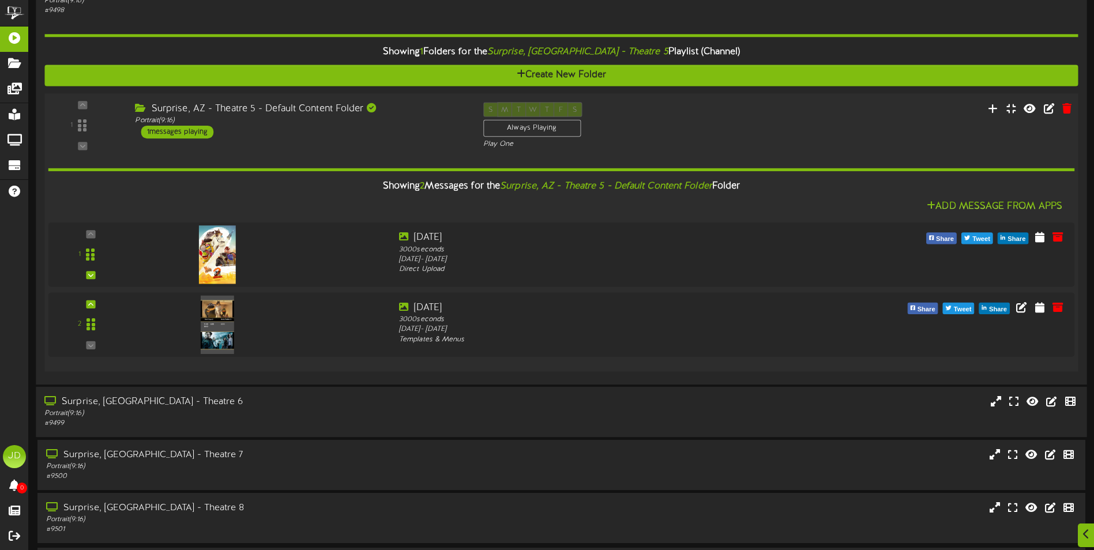 This screenshot has height=550, width=1094. What do you see at coordinates (178, 132) in the screenshot?
I see `div: 1 messages playing` at bounding box center [178, 132].